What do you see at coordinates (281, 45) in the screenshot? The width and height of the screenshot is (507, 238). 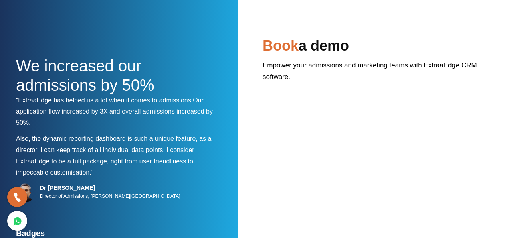 I see `span: Book` at bounding box center [281, 45].